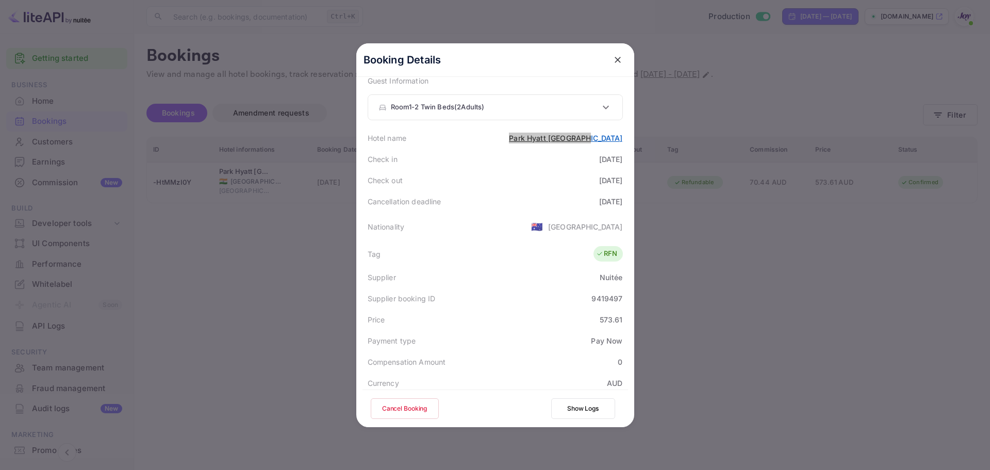 The width and height of the screenshot is (990, 470). I want to click on div: Supplier booking ID, so click(402, 298).